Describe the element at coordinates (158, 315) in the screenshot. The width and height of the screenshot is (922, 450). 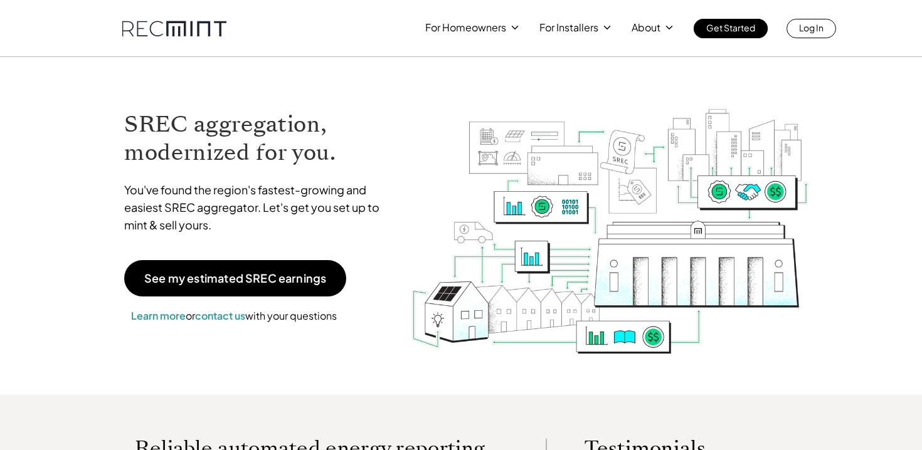
I see `span: Learn more` at that location.